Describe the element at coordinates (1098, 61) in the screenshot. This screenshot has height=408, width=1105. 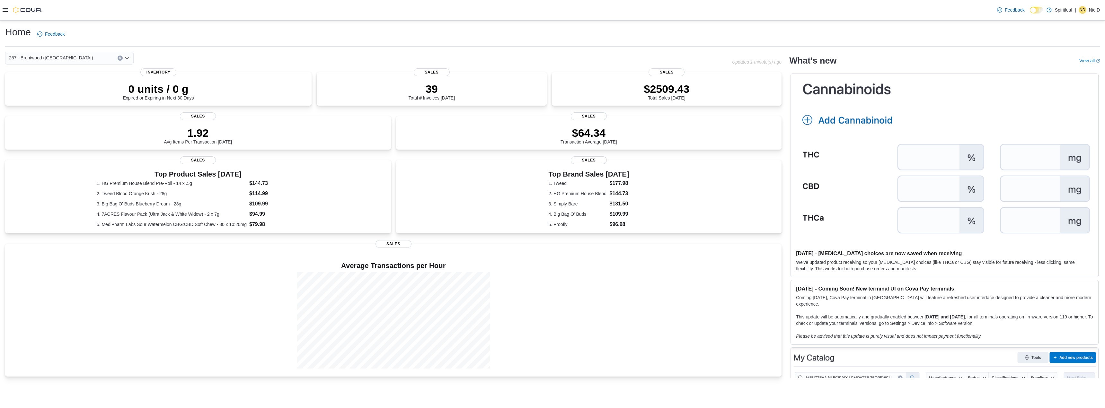
I see `svg: External link` at that location.